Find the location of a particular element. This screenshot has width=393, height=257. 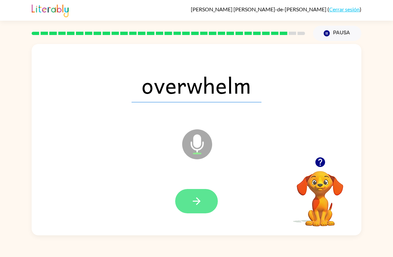

span: overwhelm is located at coordinates (197, 85).